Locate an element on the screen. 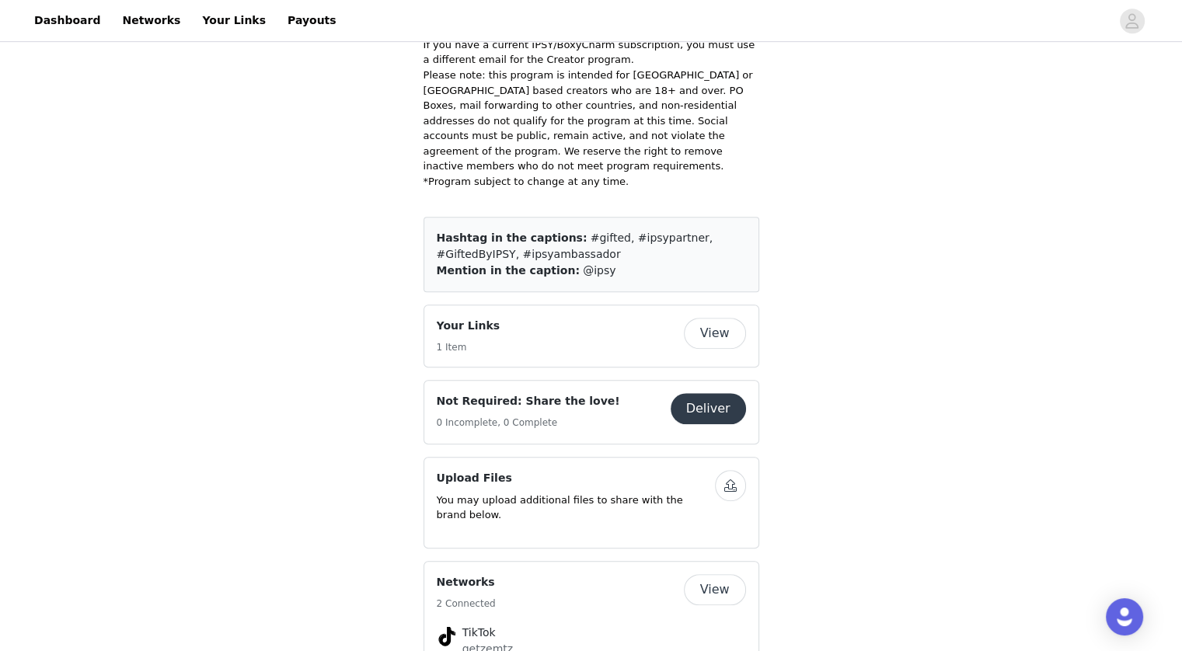  span: #gifted, #ipsypartner, #GiftedByIPSY, #ipsyambassador is located at coordinates (575, 246).